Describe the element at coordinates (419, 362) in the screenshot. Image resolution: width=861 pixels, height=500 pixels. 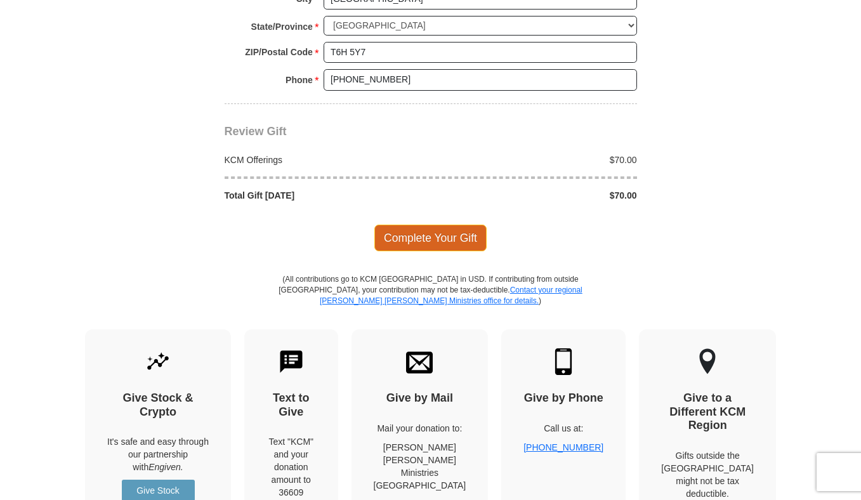
I see `img: envelope.svg` at that location.